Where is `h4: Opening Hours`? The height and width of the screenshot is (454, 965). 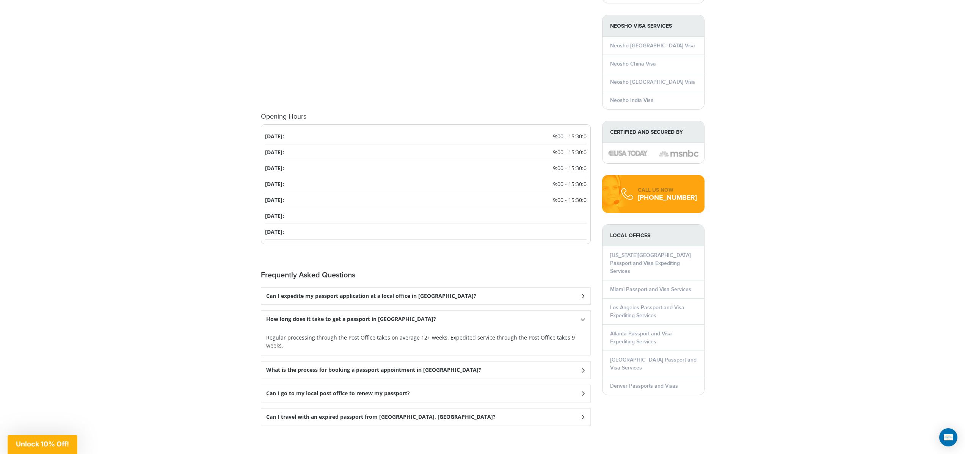 h4: Opening Hours is located at coordinates (426, 117).